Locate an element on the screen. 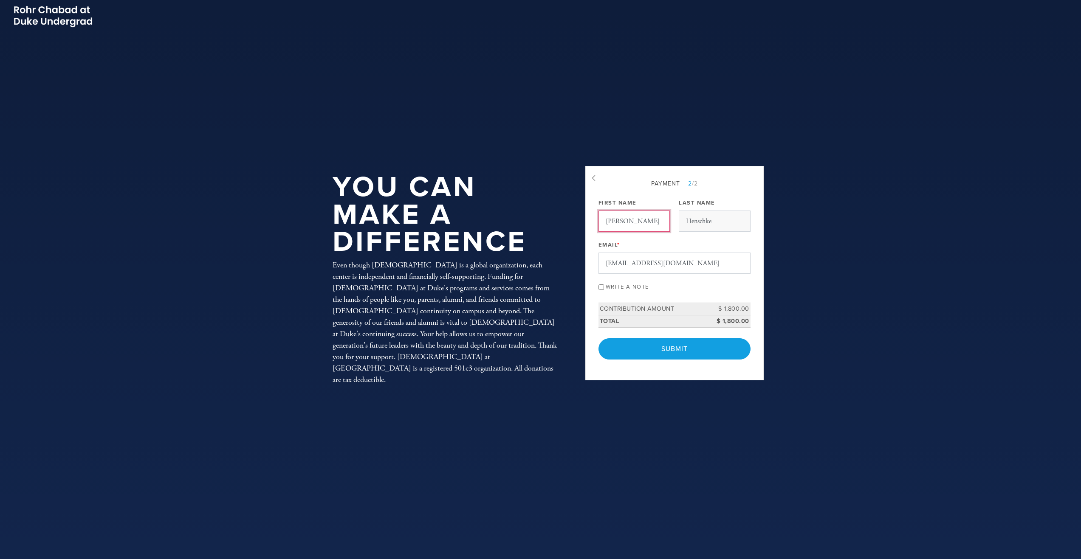  span: /2 is located at coordinates (690, 184).